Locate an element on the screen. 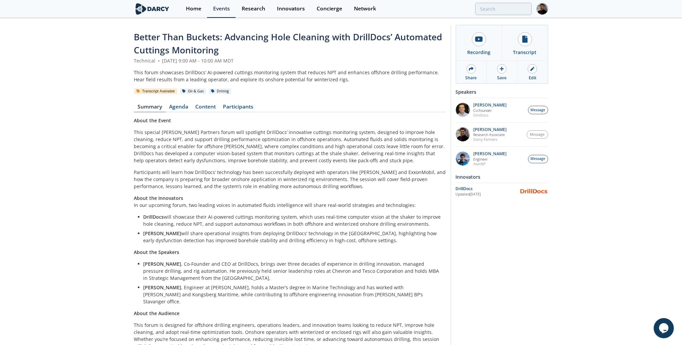 The width and height of the screenshot is (682, 345). div: This forum showcases DrillDocs’ AI-powered cuttings monitoring system that reduces NPT and enhanc... is located at coordinates (290, 76).